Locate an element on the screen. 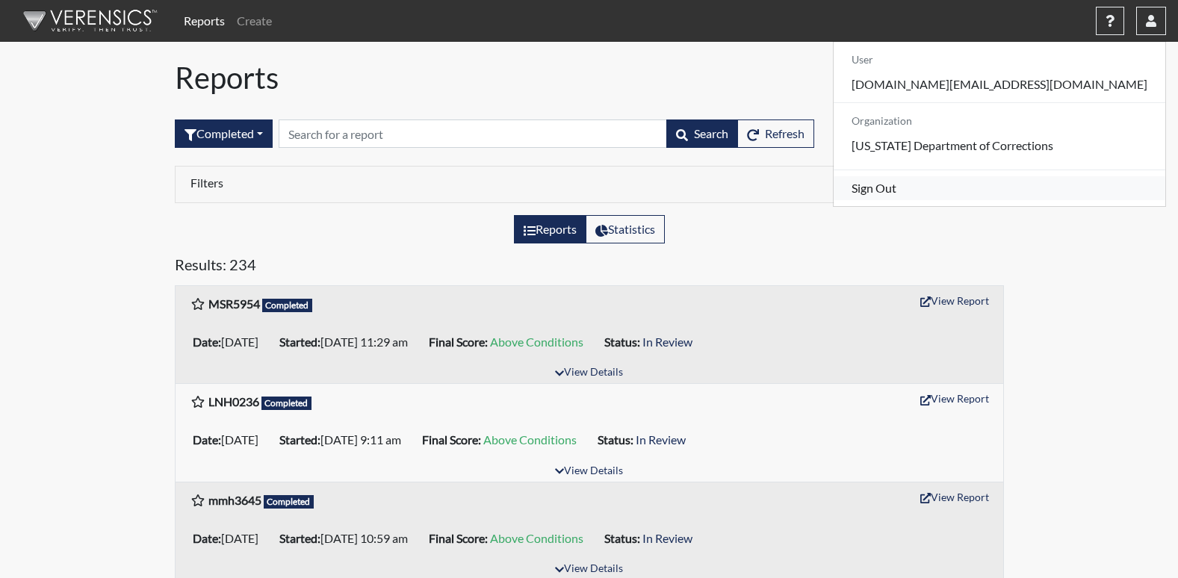 This screenshot has height=578, width=1178. h6: User is located at coordinates (999, 60).